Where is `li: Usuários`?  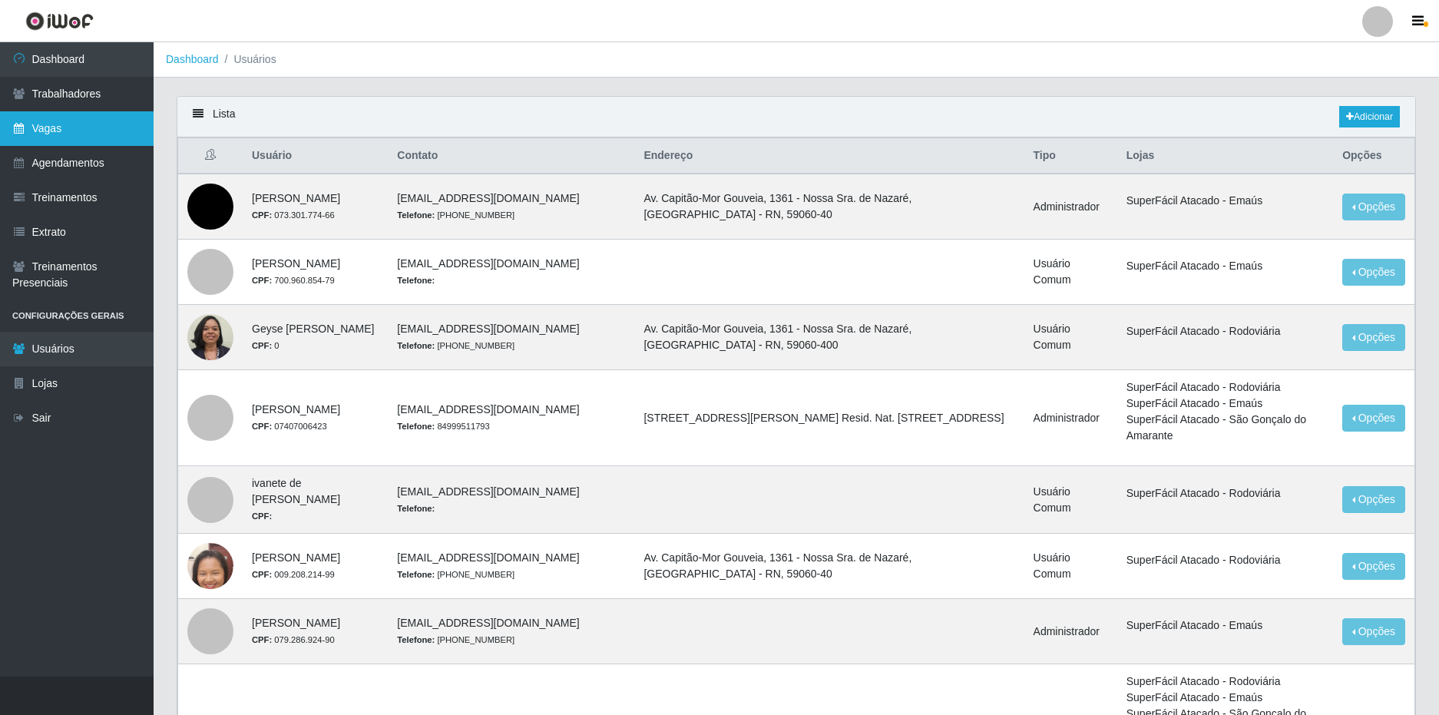 li: Usuários is located at coordinates (247, 59).